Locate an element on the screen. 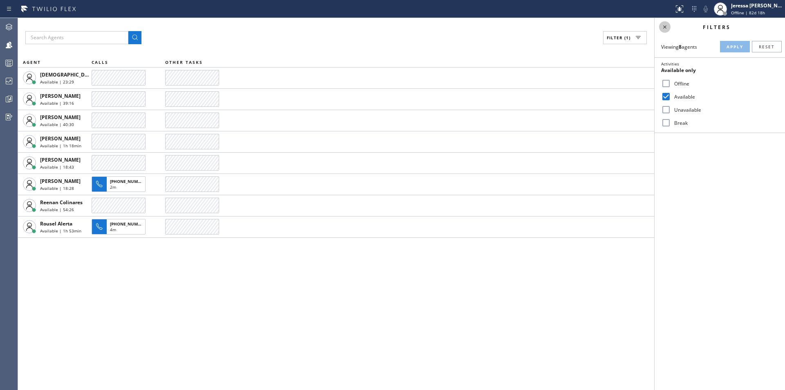 The width and height of the screenshot is (785, 390). span: Available | 1h 18min is located at coordinates (61, 146).